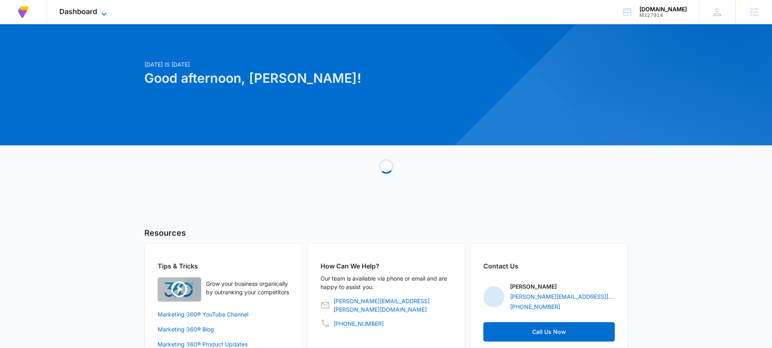 The width and height of the screenshot is (772, 348). I want to click on h2: How Can We Help?, so click(386, 266).